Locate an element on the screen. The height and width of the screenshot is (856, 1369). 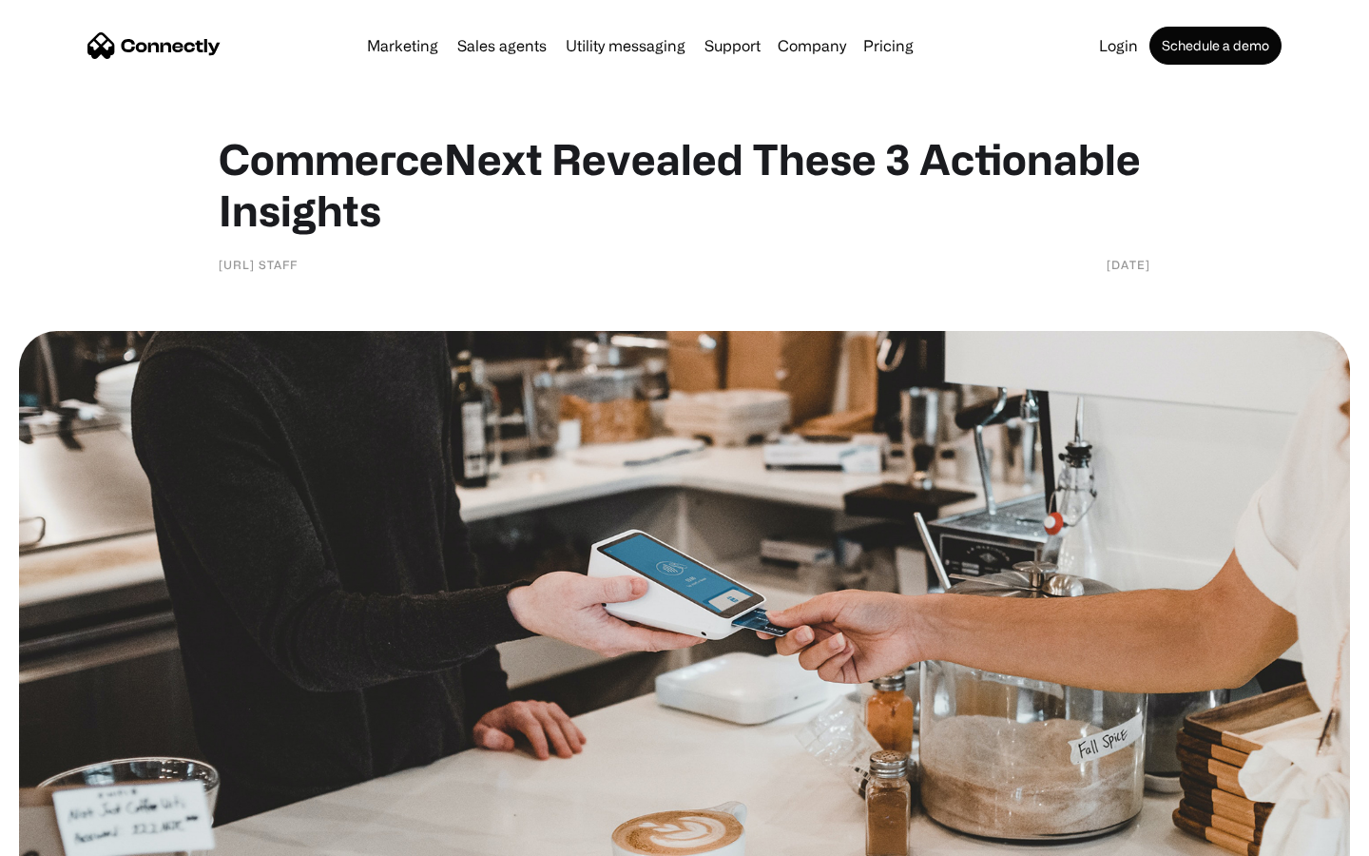
a: Marketing is located at coordinates (402, 46).